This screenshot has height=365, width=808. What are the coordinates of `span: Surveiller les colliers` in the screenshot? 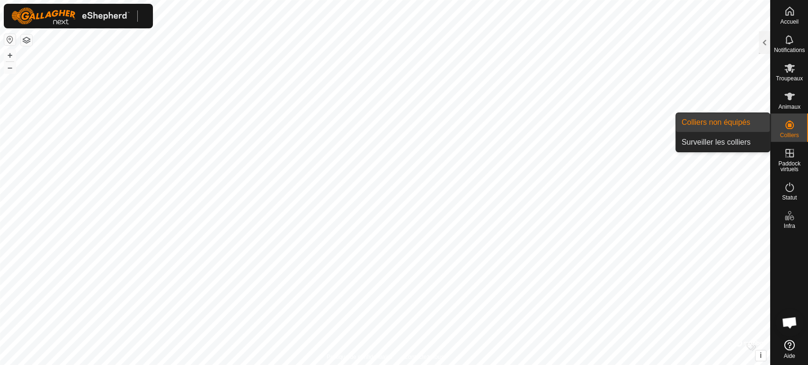 It's located at (716, 142).